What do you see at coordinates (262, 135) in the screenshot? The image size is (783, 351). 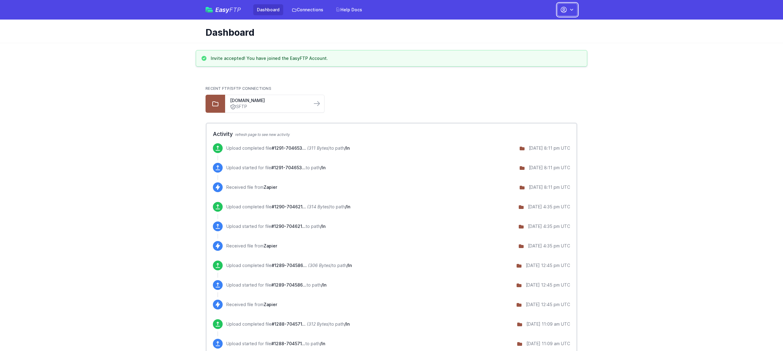 I see `span: refresh page to see new activity` at bounding box center [262, 135].